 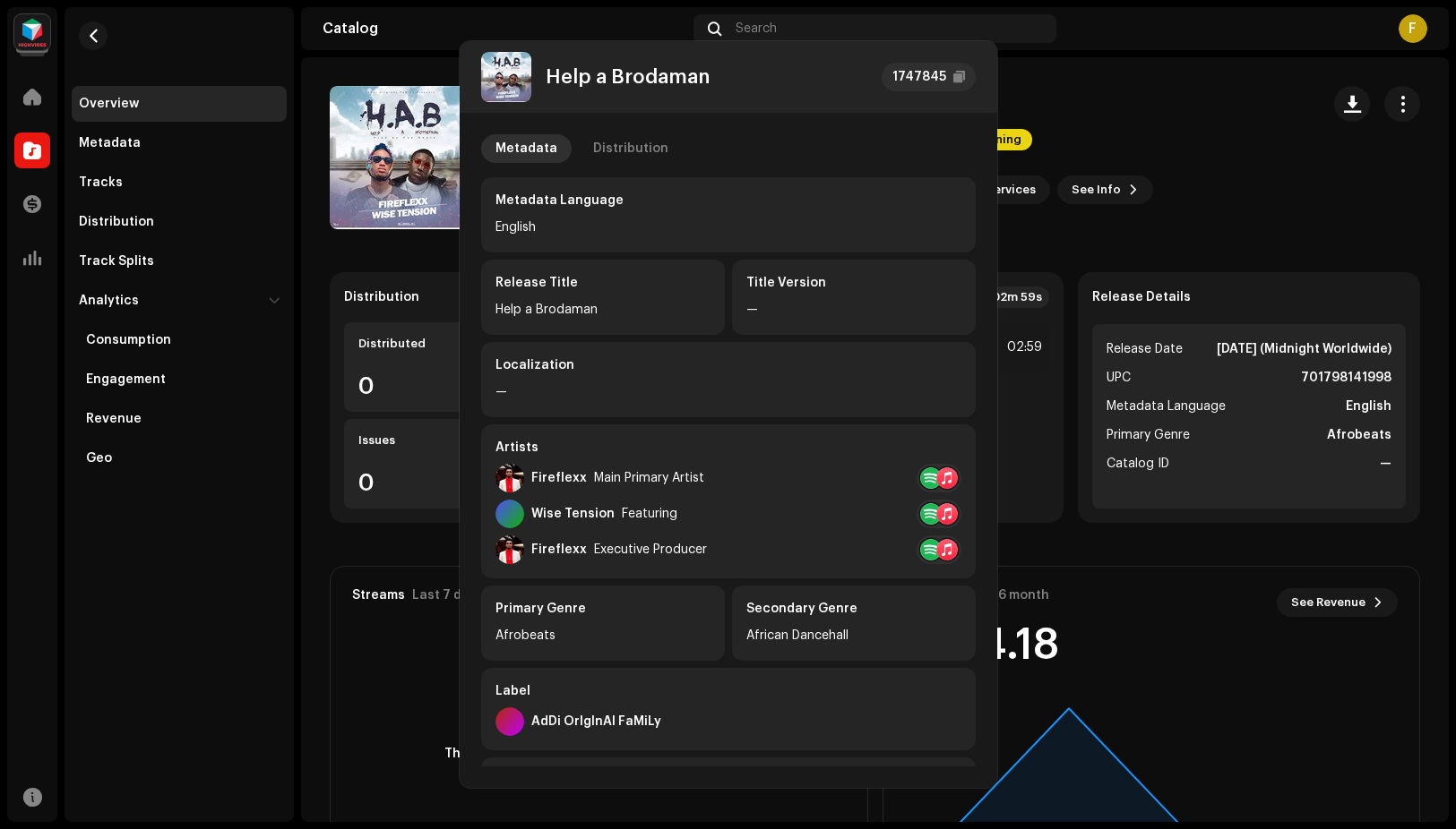 What do you see at coordinates (729, 366) in the screenshot?
I see `div: Localization` at bounding box center [729, 366].